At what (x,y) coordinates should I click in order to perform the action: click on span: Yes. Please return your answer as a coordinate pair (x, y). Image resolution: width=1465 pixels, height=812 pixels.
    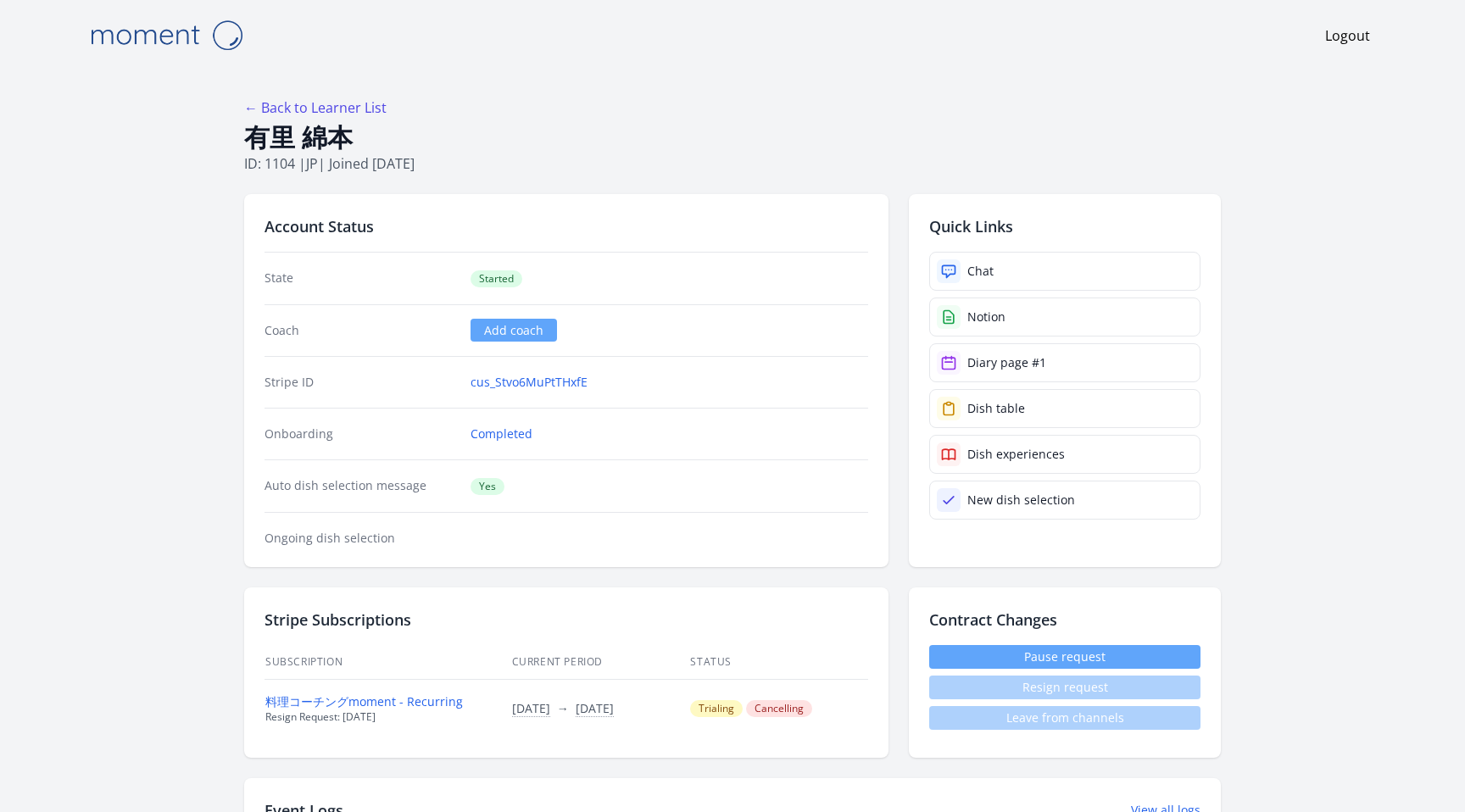
    Looking at the image, I should click on (487, 487).